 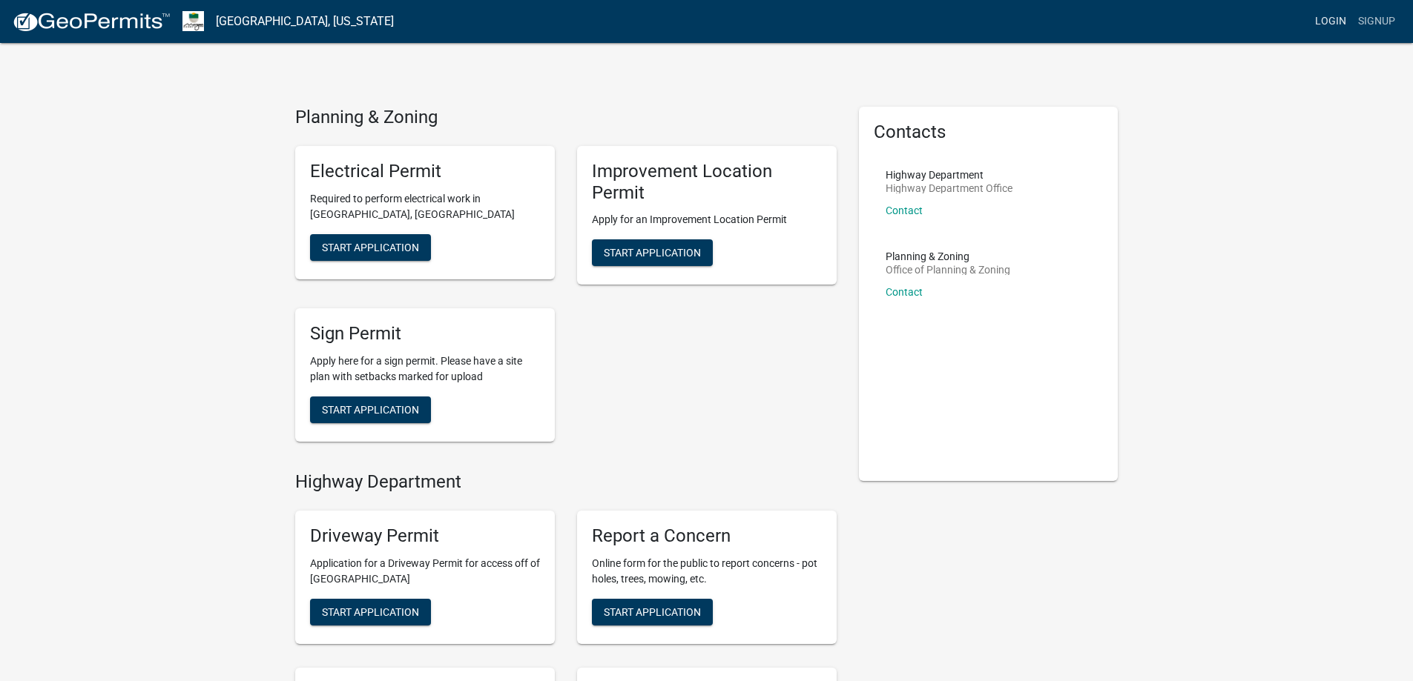 I want to click on h5: Sign Permit, so click(x=425, y=334).